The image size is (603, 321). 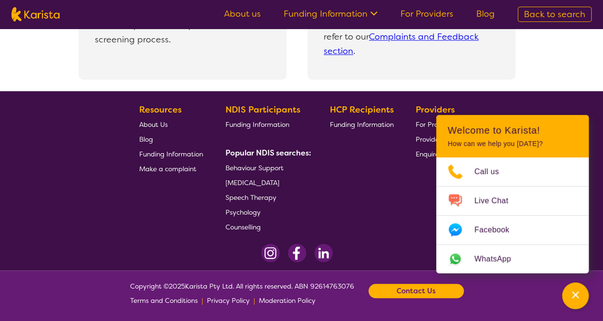 I want to click on span: Moderation Policy, so click(x=287, y=300).